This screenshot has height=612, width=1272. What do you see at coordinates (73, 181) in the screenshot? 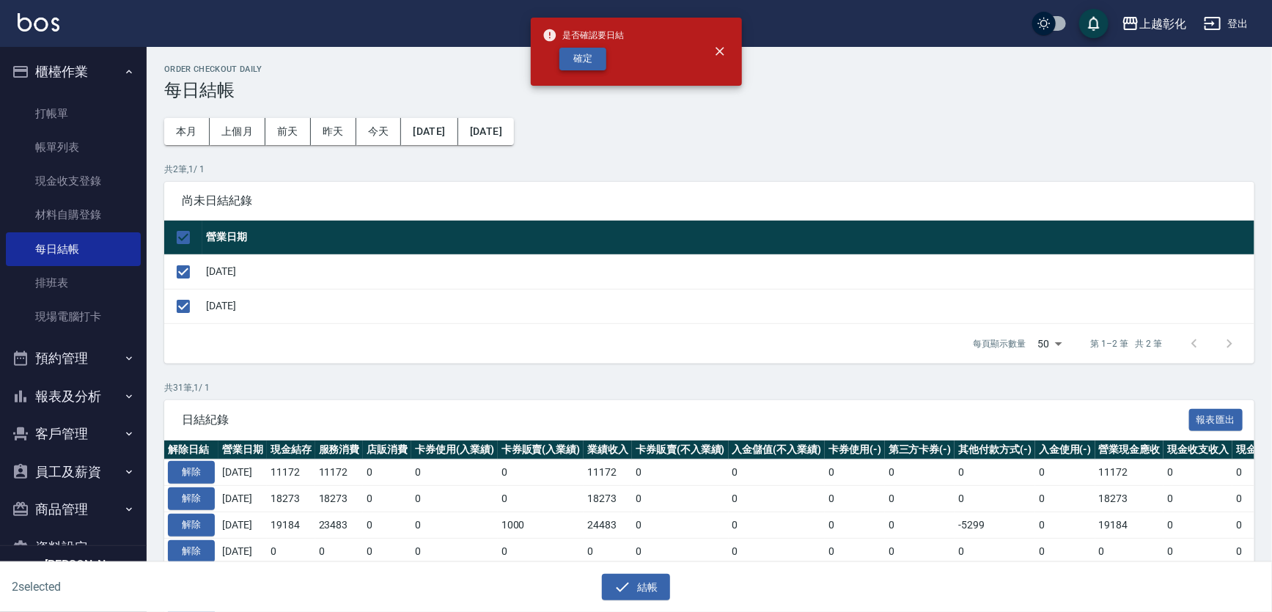
I see `a: 現金收支登錄` at bounding box center [73, 181].